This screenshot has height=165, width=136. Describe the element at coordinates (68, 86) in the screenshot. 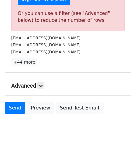

I see `h5: Advanced` at that location.